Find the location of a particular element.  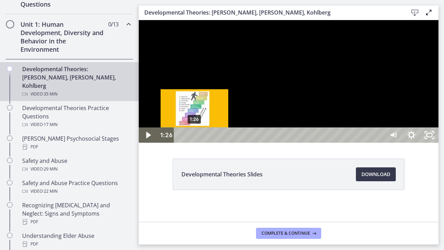

div: Developmental Theories Practice Questions is located at coordinates (76, 116).